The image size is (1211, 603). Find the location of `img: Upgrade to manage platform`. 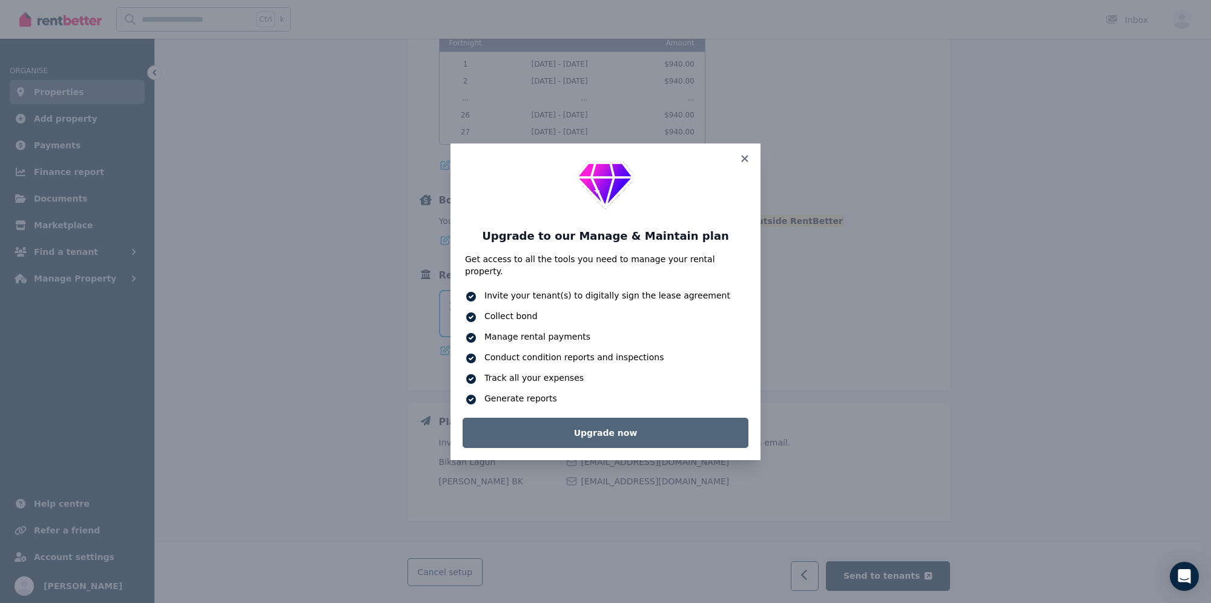

img: Upgrade to manage platform is located at coordinates (605, 185).